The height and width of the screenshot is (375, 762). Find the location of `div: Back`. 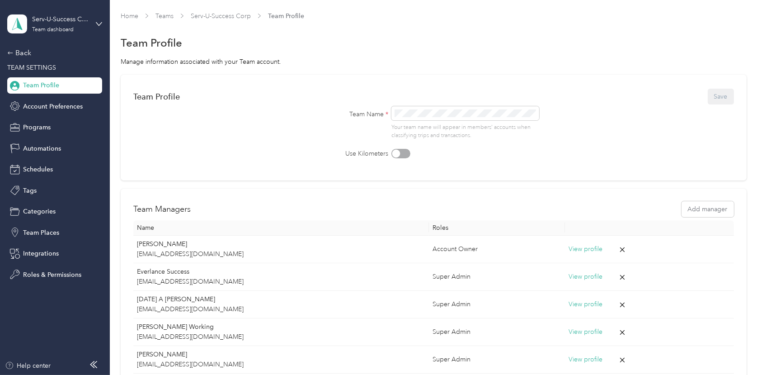

div: Back is located at coordinates (52, 53).